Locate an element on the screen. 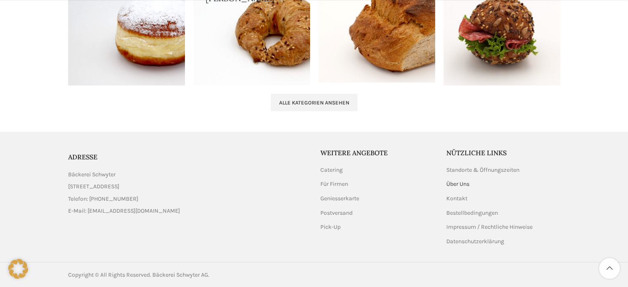 Image resolution: width=628 pixels, height=287 pixels. a: Bestellbedingungen is located at coordinates (473, 213).